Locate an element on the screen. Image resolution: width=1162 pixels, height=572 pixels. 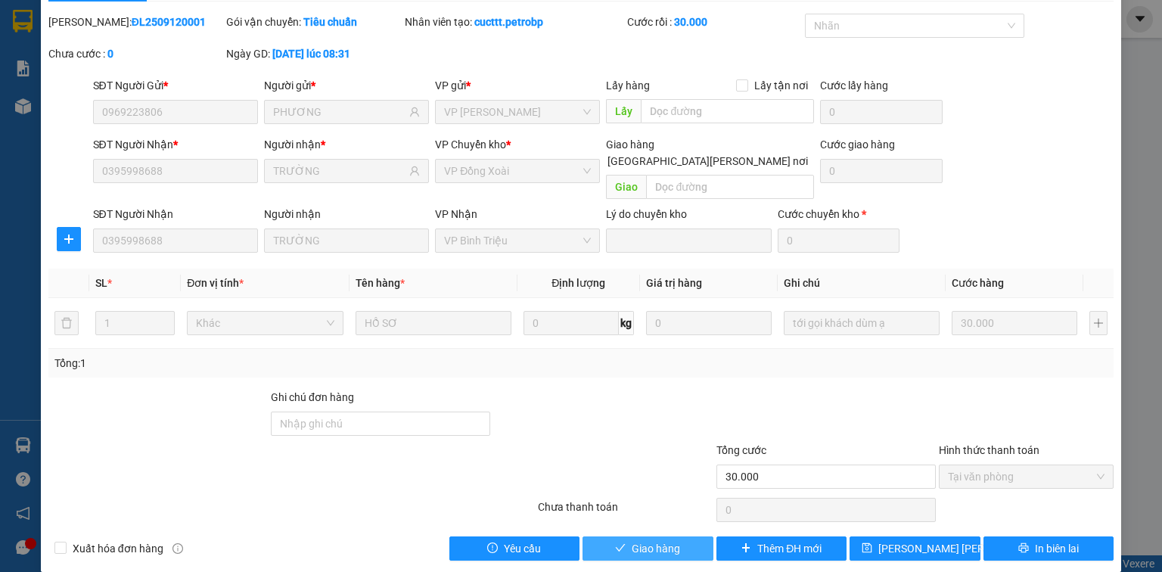
span: In biên lai is located at coordinates (1057, 549).